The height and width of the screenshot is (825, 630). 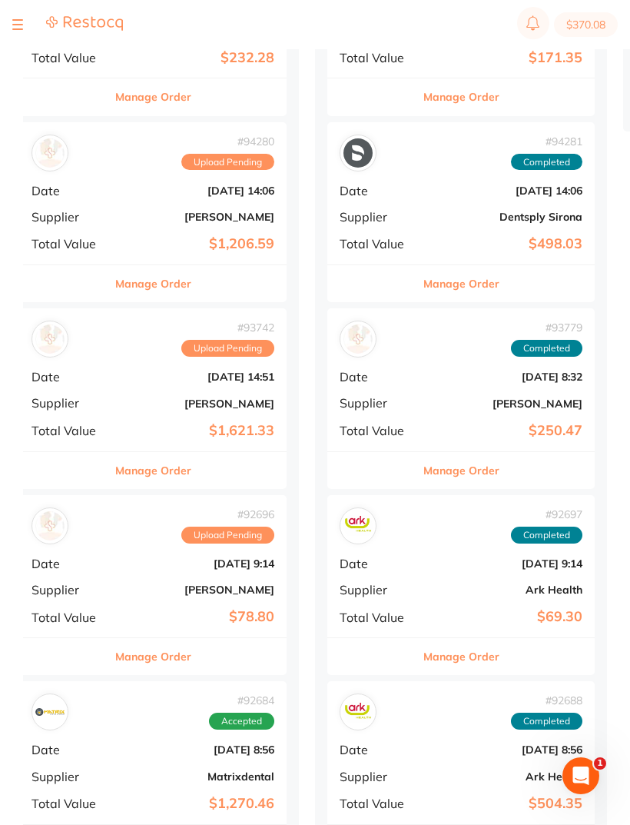 I want to click on span: # 93779, so click(x=547, y=328).